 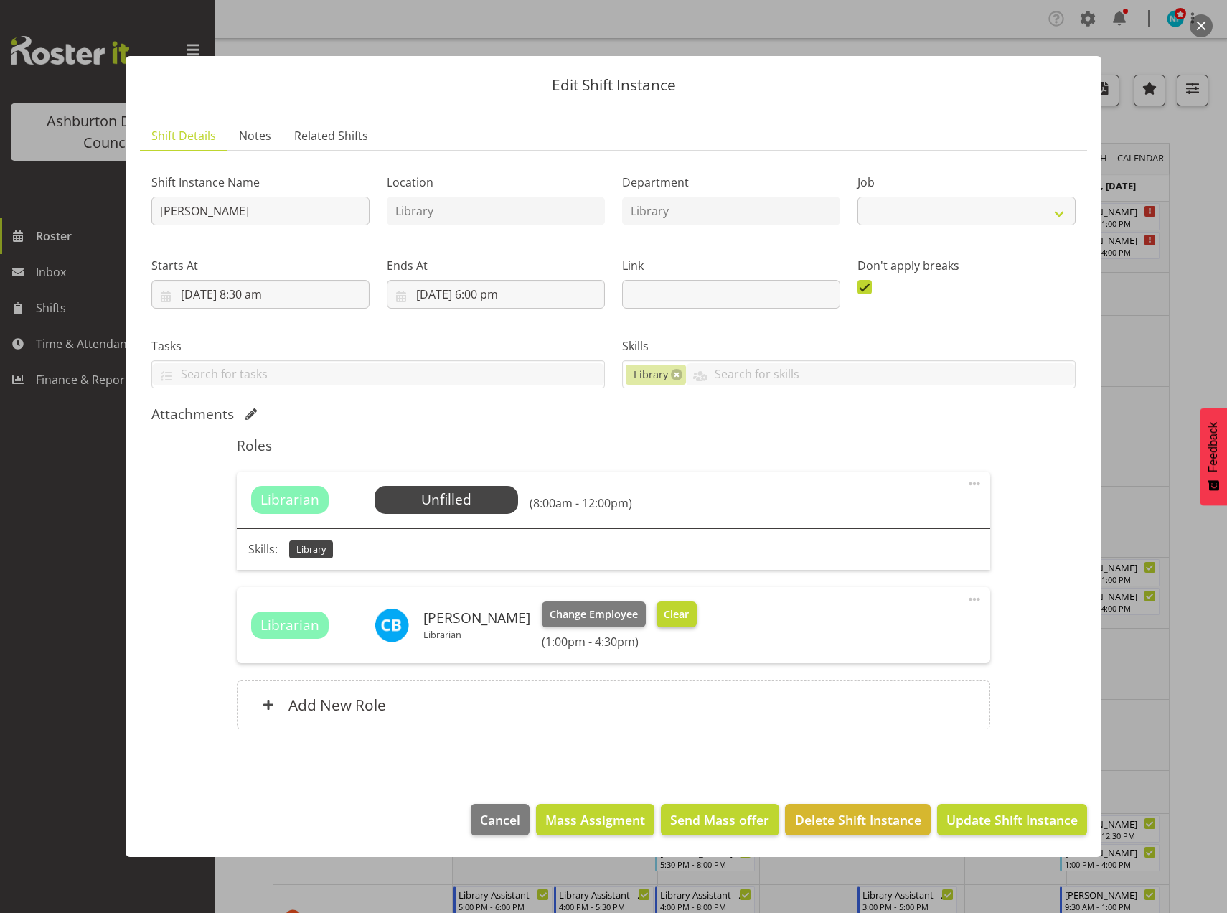 What do you see at coordinates (849, 346) in the screenshot?
I see `label: Skills` at bounding box center [849, 346].